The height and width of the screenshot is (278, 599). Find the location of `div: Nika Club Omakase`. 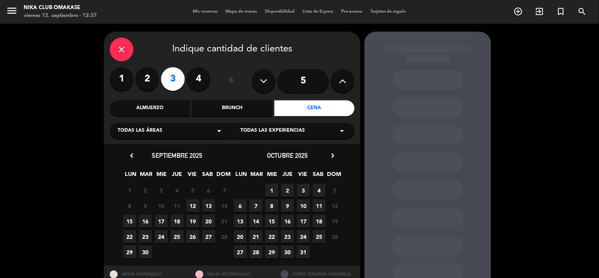

div: Nika Club Omakase is located at coordinates (60, 8).